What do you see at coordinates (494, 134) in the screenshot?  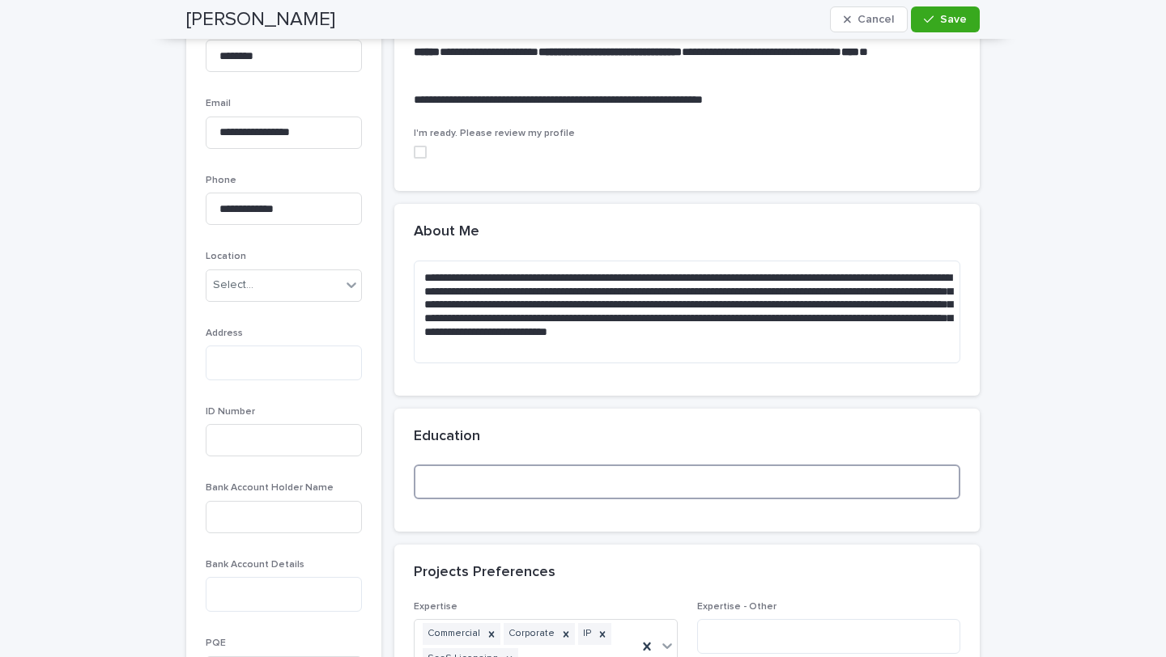 I see `span: I'm ready. Please review my profile` at bounding box center [494, 134].